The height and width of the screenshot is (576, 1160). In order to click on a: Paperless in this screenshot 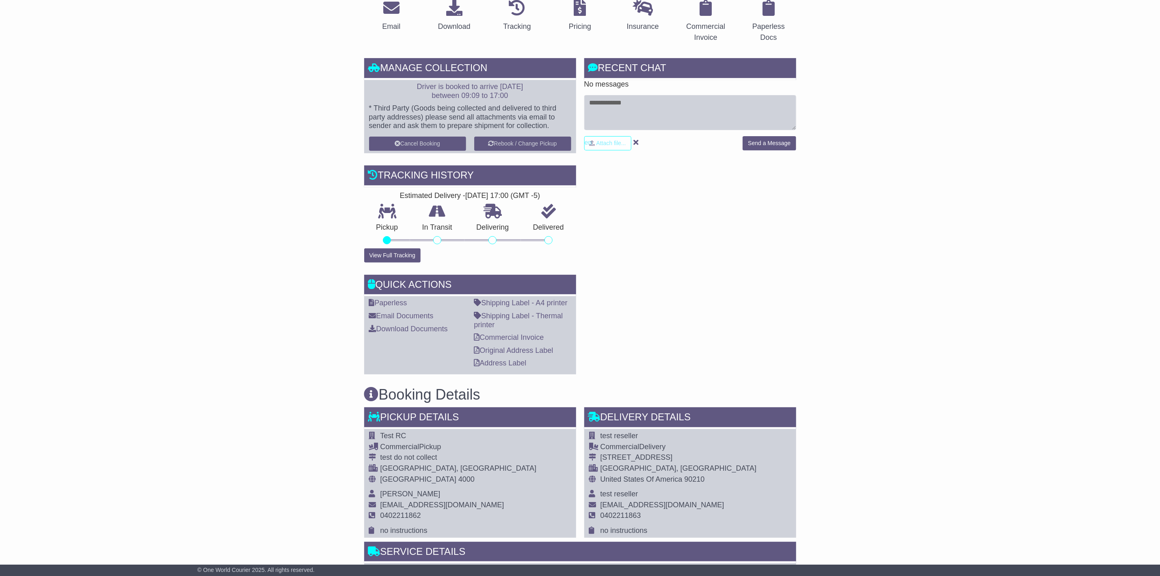, I will do `click(388, 303)`.